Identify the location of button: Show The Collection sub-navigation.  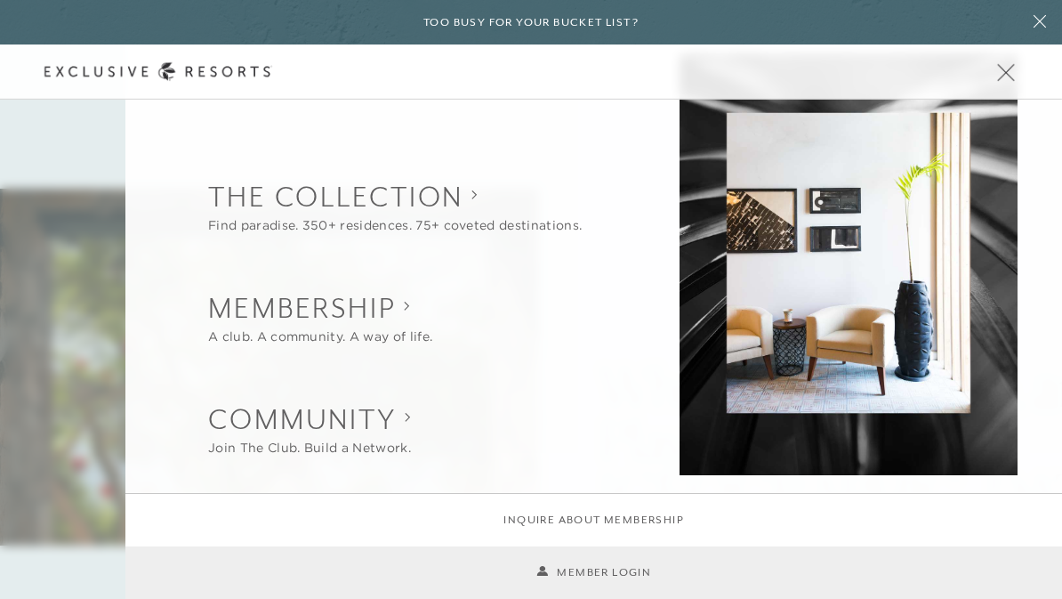
(395, 206).